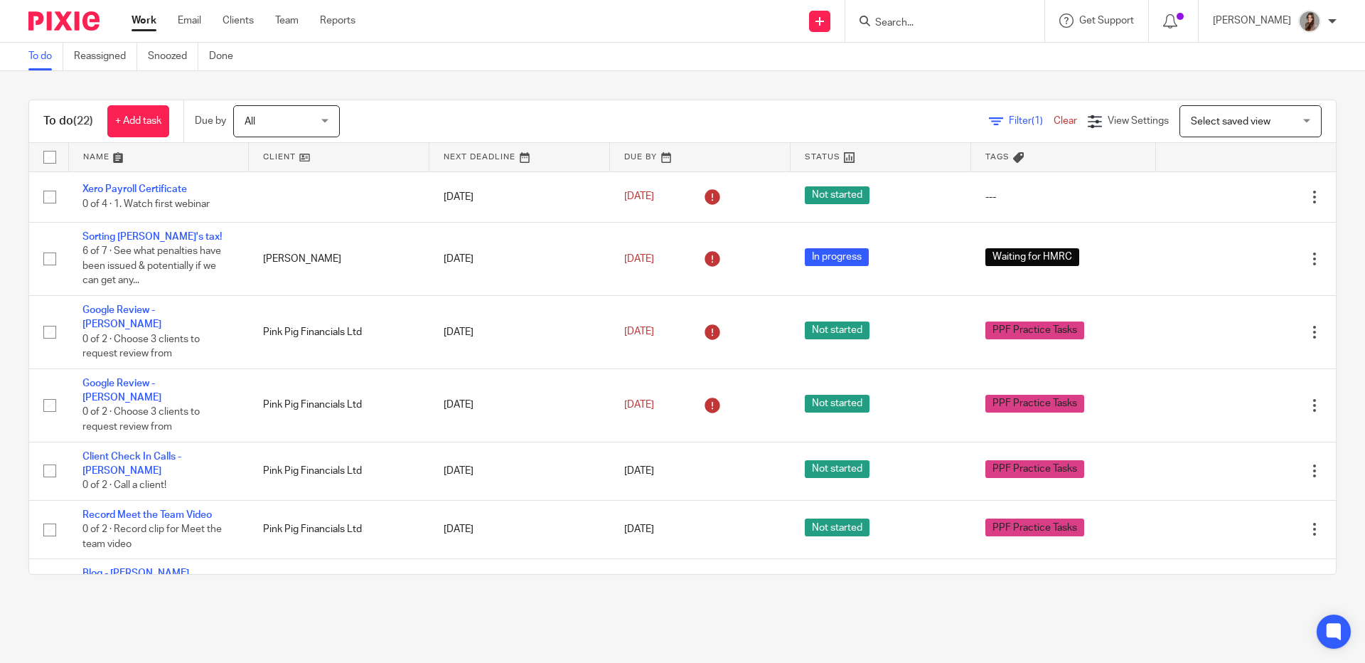 This screenshot has width=1365, height=663. Describe the element at coordinates (83, 121) in the screenshot. I see `span: (22)` at that location.